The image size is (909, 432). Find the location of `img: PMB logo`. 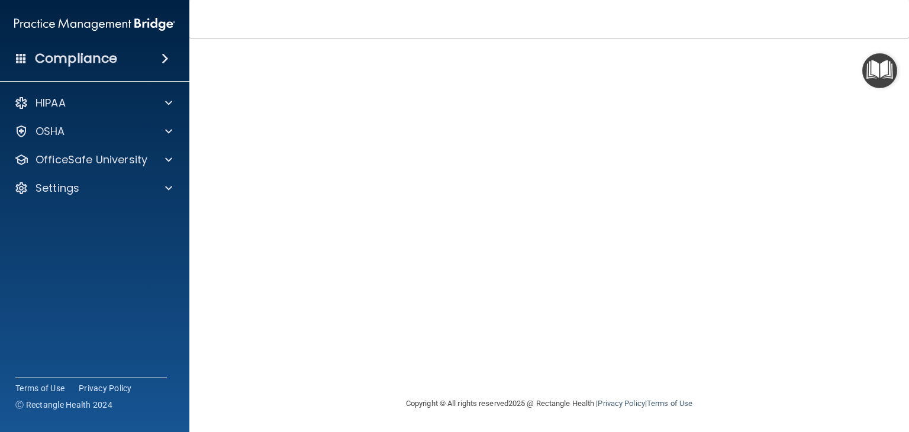

img: PMB logo is located at coordinates (95, 24).